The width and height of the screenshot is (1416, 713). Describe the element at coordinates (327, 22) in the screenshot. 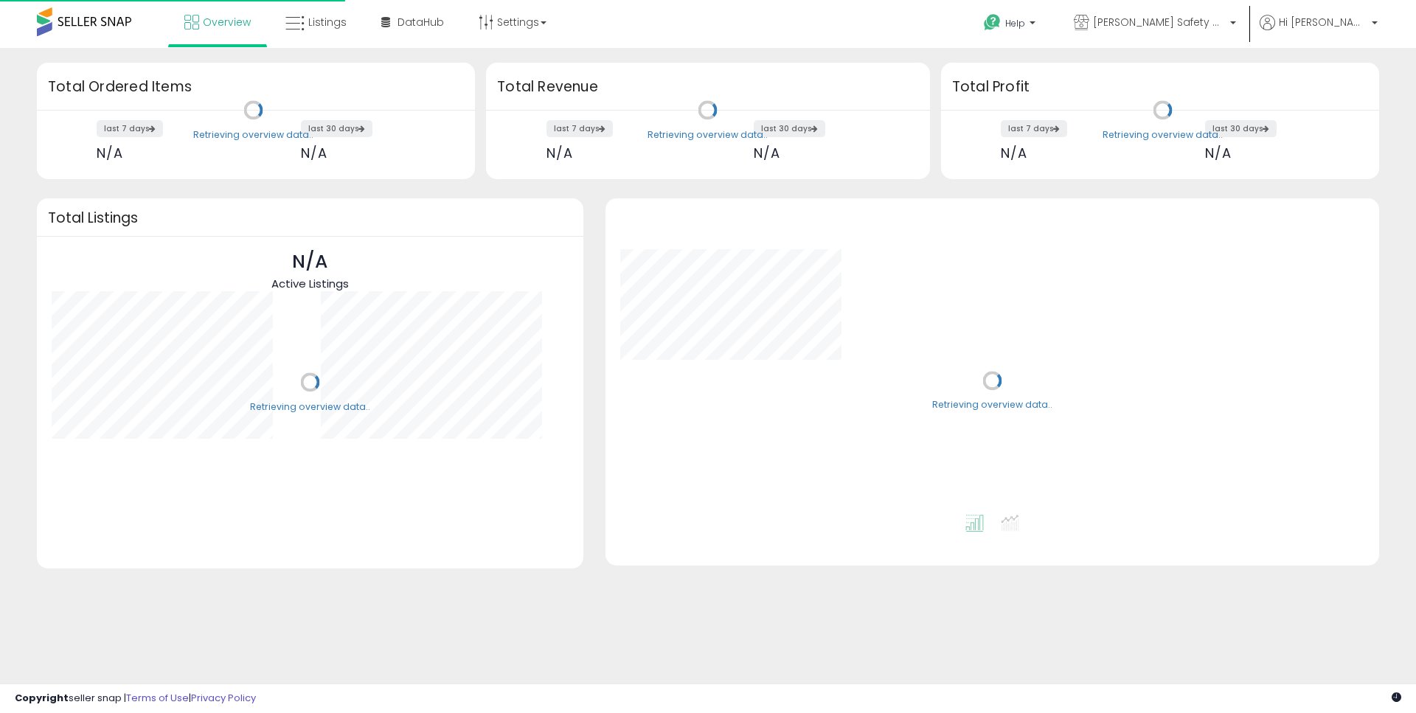

I see `span: Listings` at that location.